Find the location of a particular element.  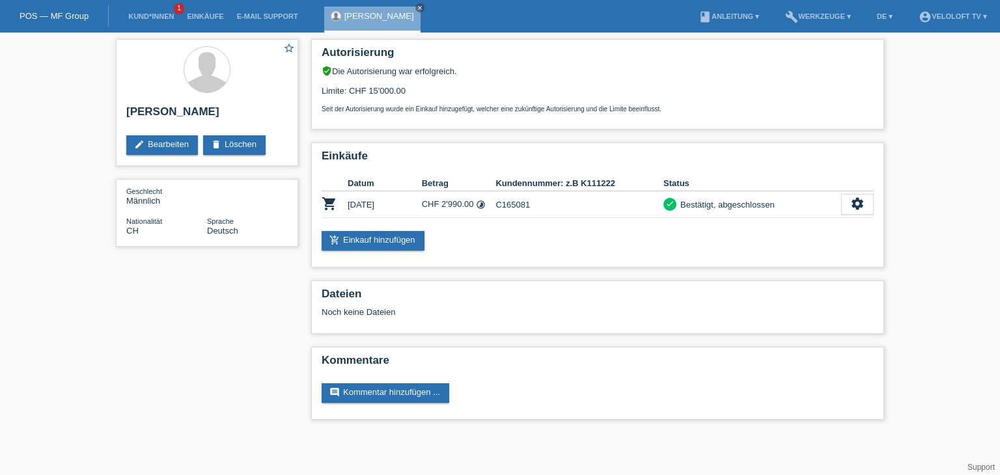

span: Deutsch is located at coordinates (223, 230).